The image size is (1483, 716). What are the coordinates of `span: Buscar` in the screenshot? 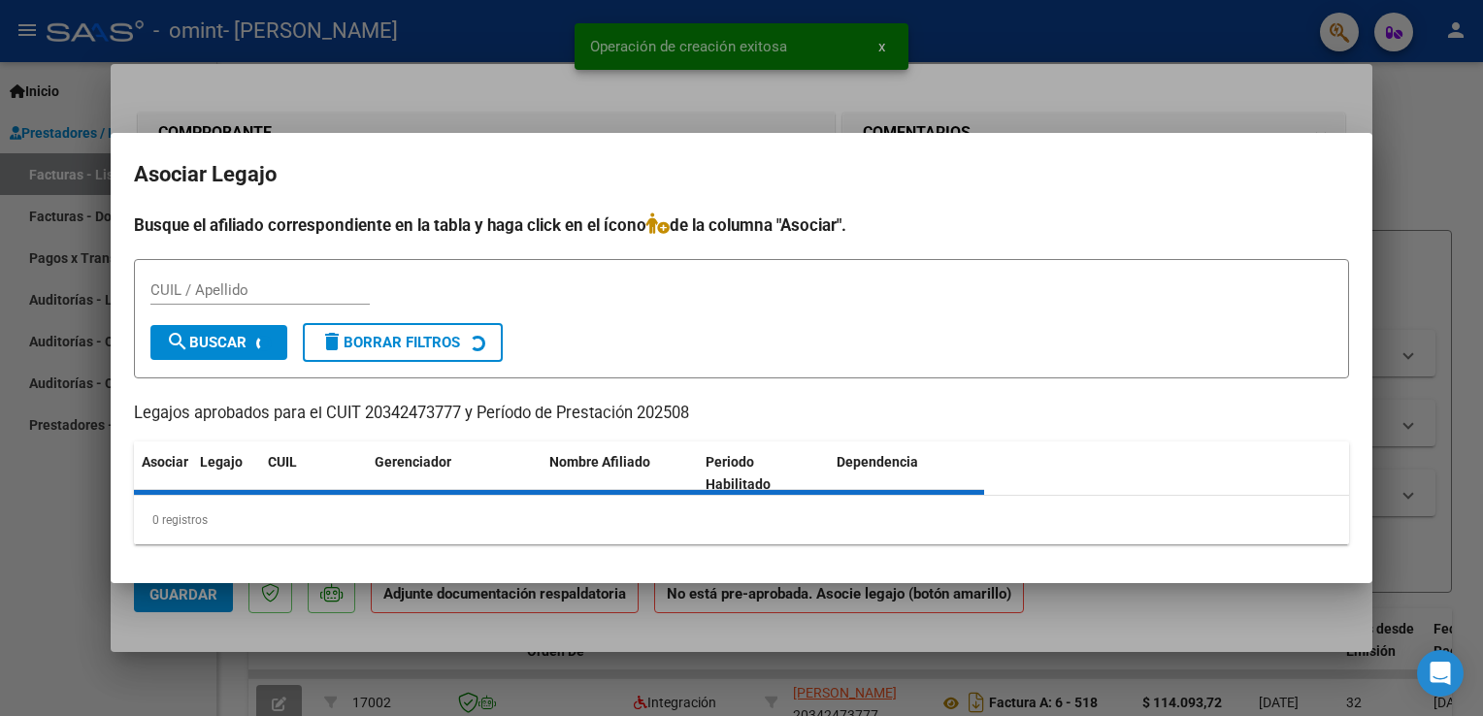 It's located at (206, 343).